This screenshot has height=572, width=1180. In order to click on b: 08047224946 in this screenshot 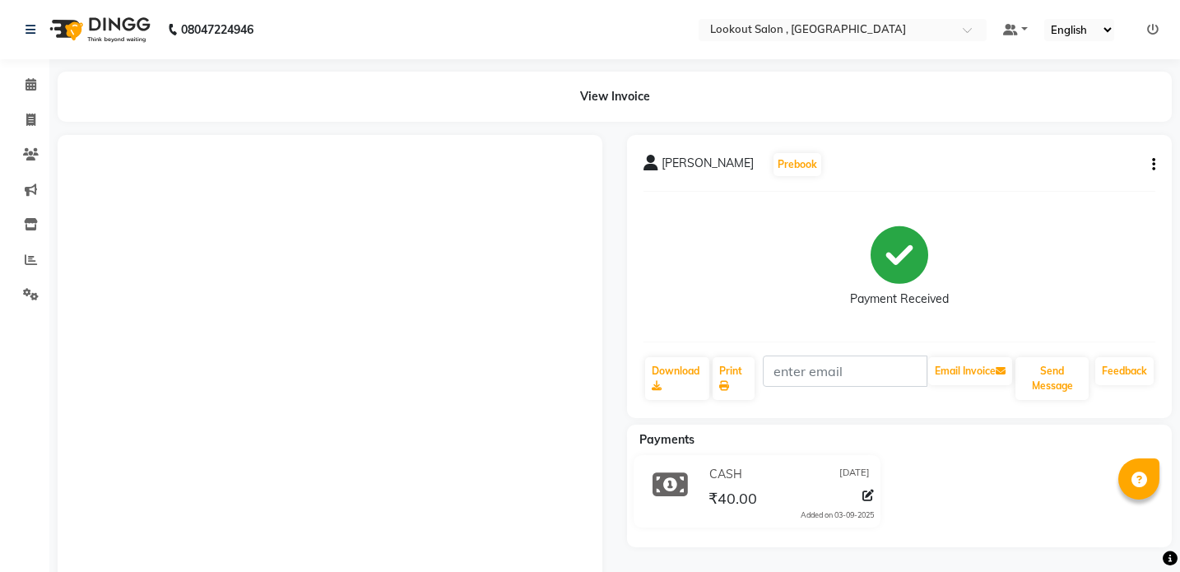, I will do `click(217, 30)`.